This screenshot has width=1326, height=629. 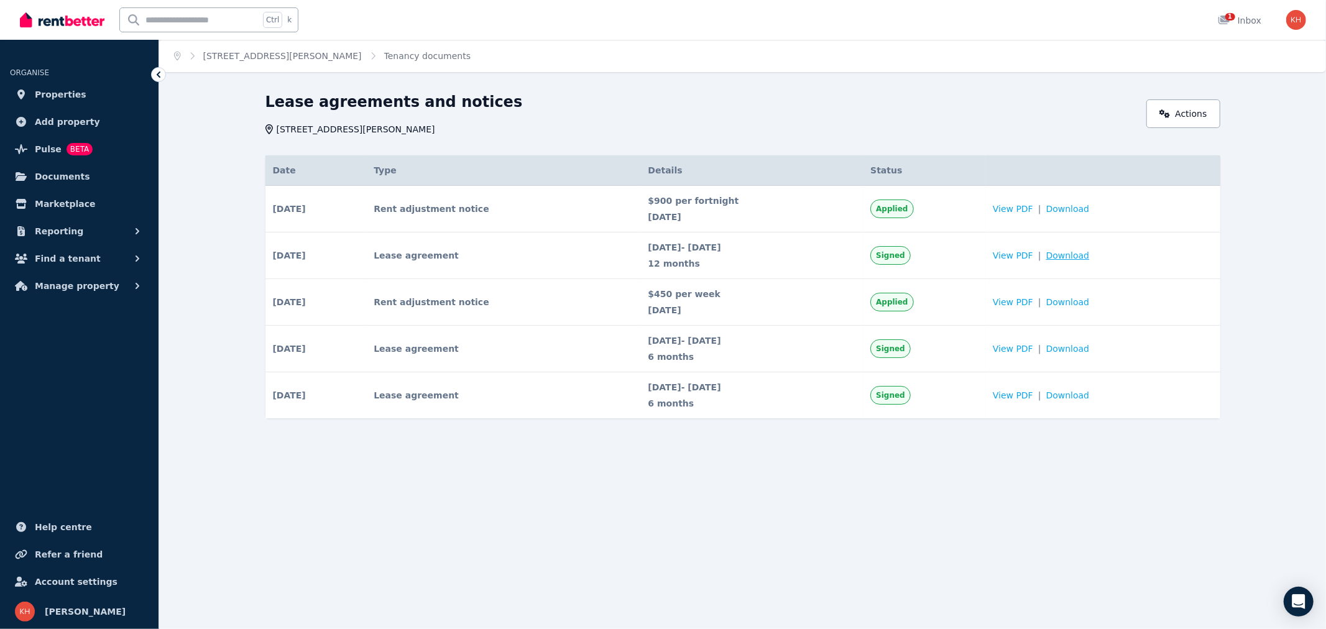 I want to click on span: Tenancy documents, so click(x=427, y=56).